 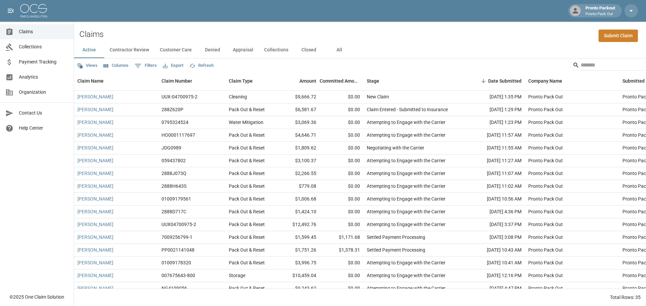 What do you see at coordinates (396, 237) in the screenshot?
I see `div: Settled Payment Processing` at bounding box center [396, 237].